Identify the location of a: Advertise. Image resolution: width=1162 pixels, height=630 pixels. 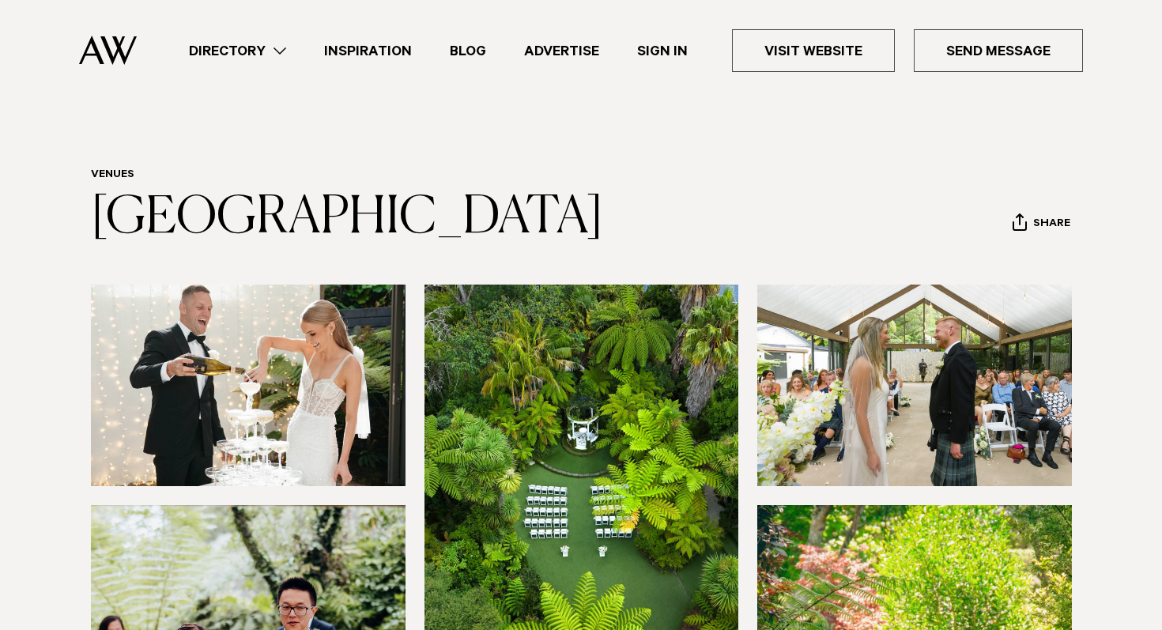
(561, 51).